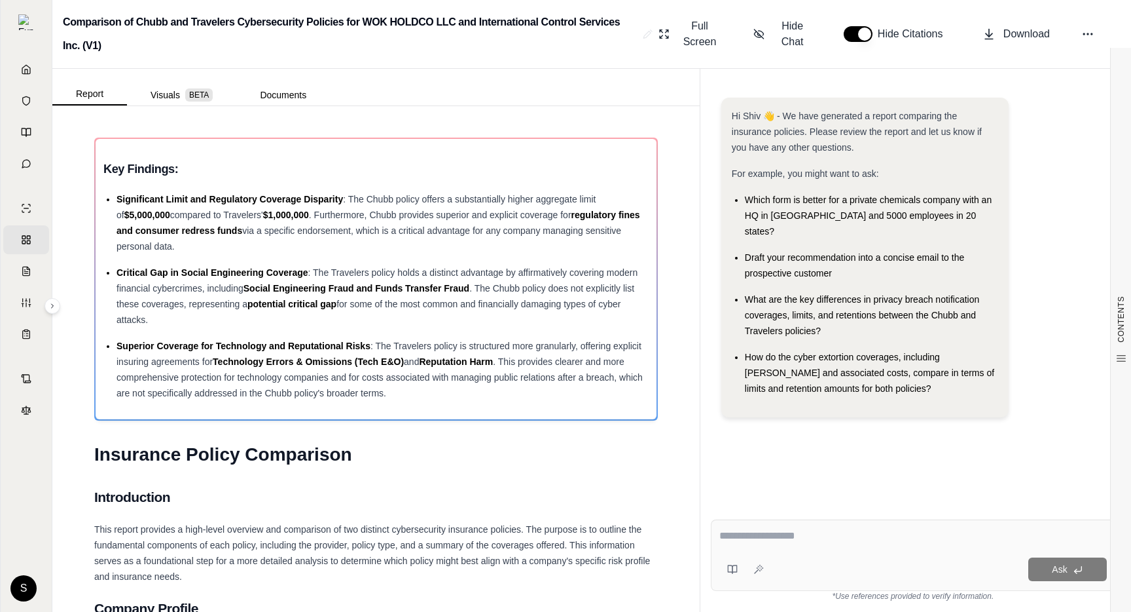 The width and height of the screenshot is (1131, 612). Describe the element at coordinates (26, 271) in the screenshot. I see `a: Claim Coverage` at that location.